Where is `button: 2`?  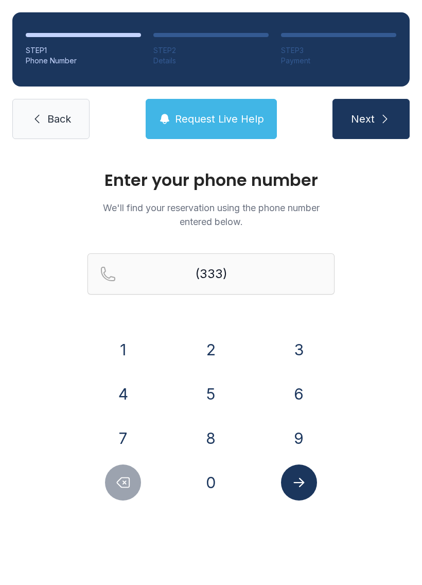
button: 2 is located at coordinates (211, 349).